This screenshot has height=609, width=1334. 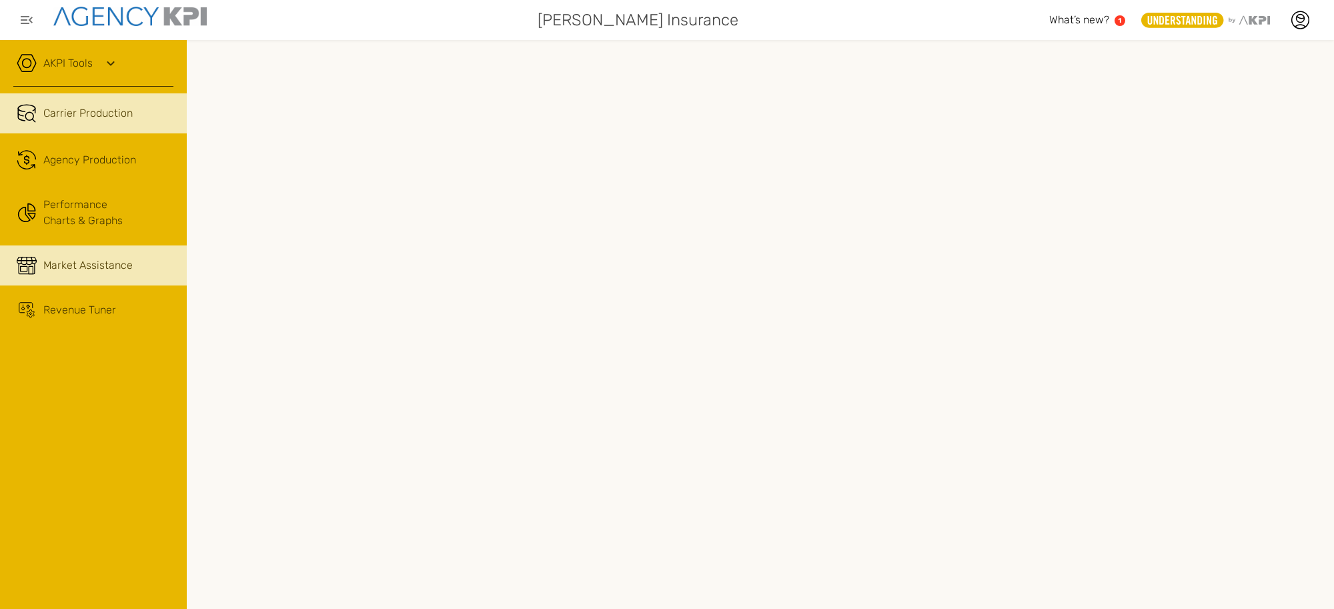 What do you see at coordinates (1120, 21) in the screenshot?
I see `a: 1` at bounding box center [1120, 21].